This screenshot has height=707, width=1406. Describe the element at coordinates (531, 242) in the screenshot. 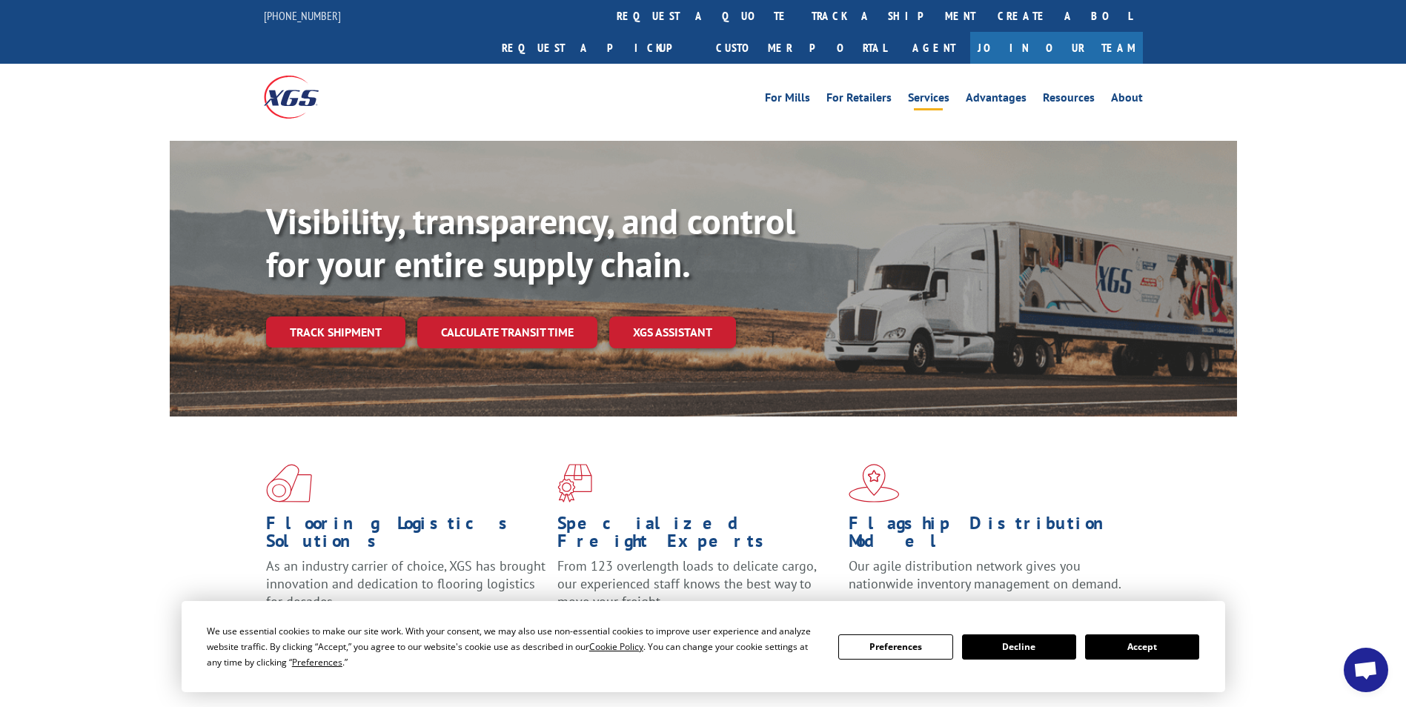

I see `b: Visibility, transparency, and control for your entire supply chain.` at that location.